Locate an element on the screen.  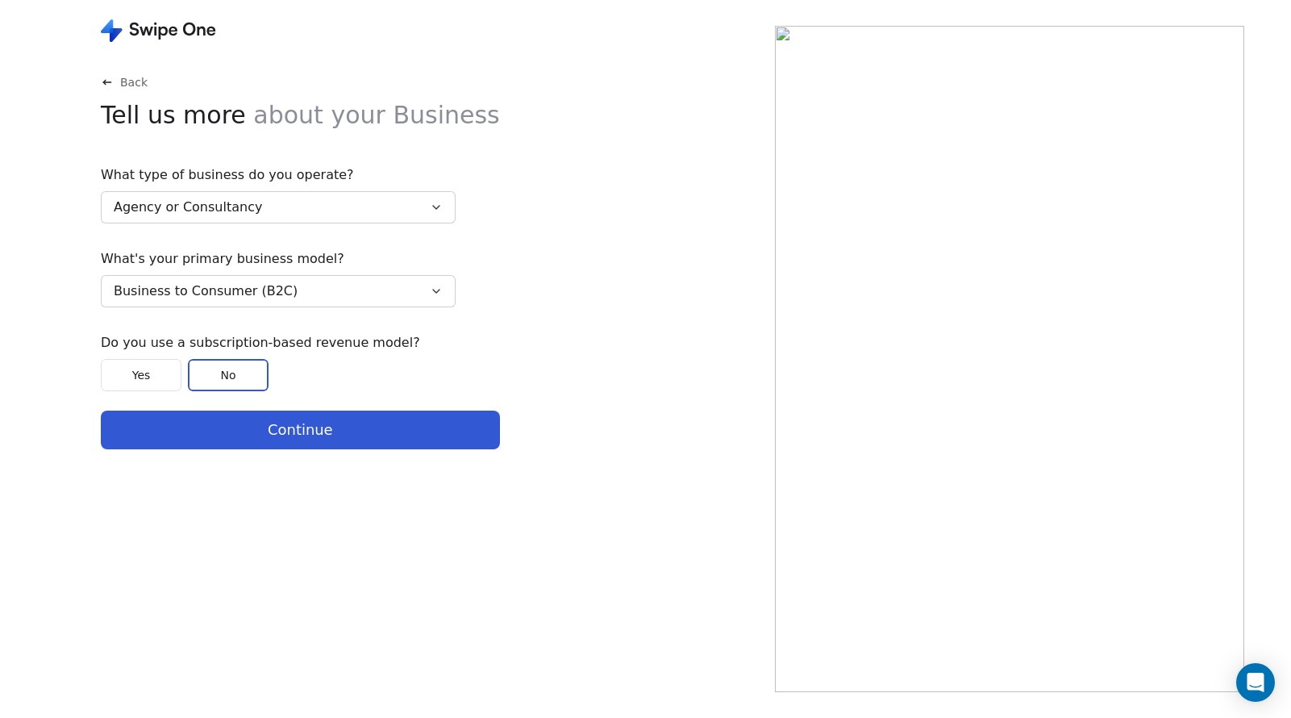
span: What's your primary business model? is located at coordinates (278, 259).